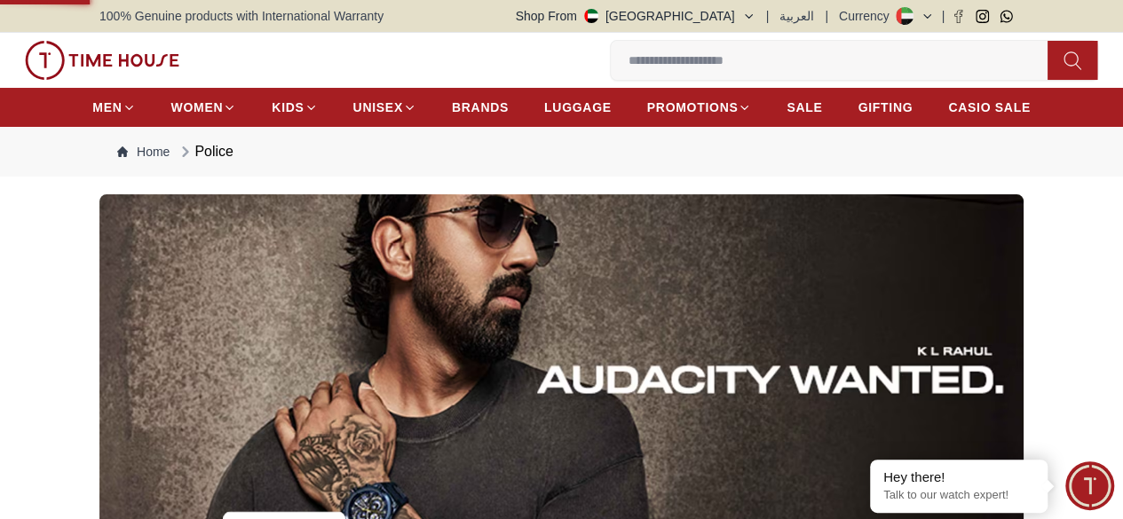  Describe the element at coordinates (1006, 16) in the screenshot. I see `a: Whatsapp` at that location.